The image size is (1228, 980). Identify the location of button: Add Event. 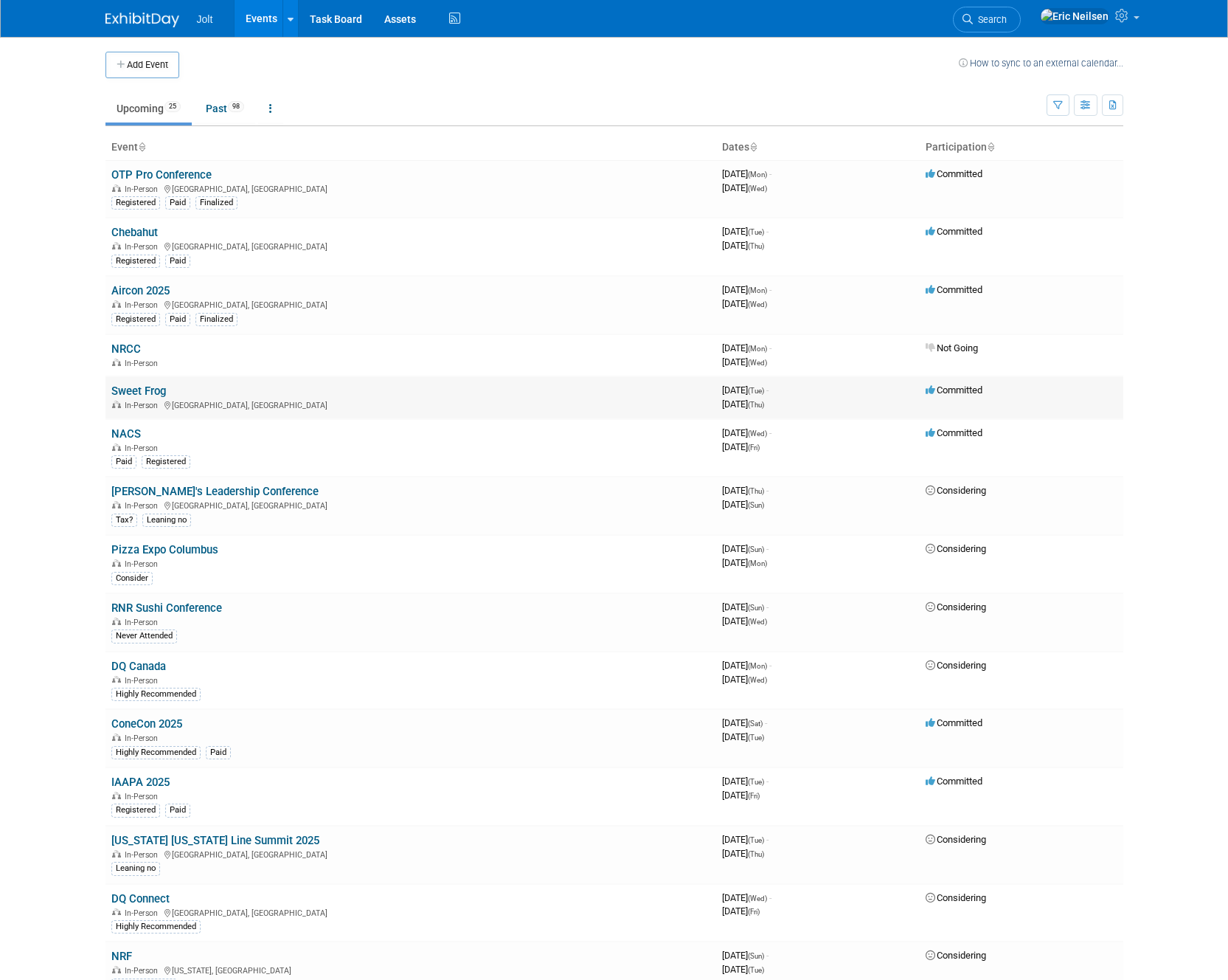
(142, 65).